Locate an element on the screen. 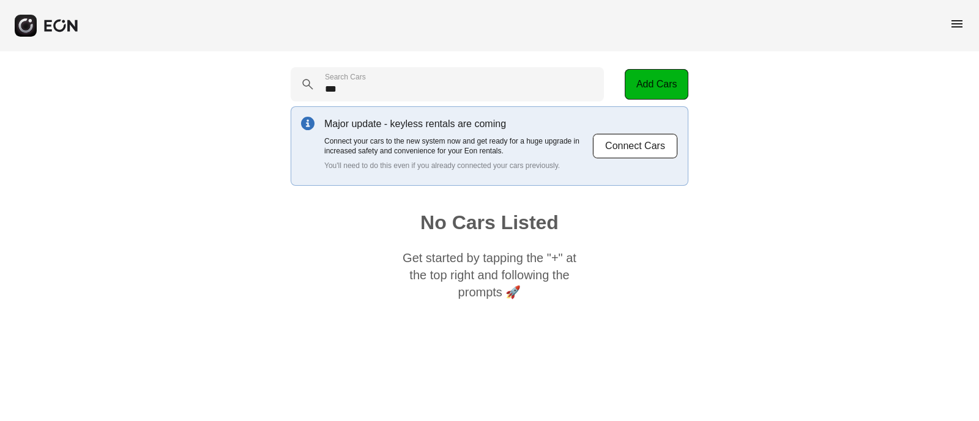 This screenshot has width=979, height=421. span: menu is located at coordinates (957, 24).